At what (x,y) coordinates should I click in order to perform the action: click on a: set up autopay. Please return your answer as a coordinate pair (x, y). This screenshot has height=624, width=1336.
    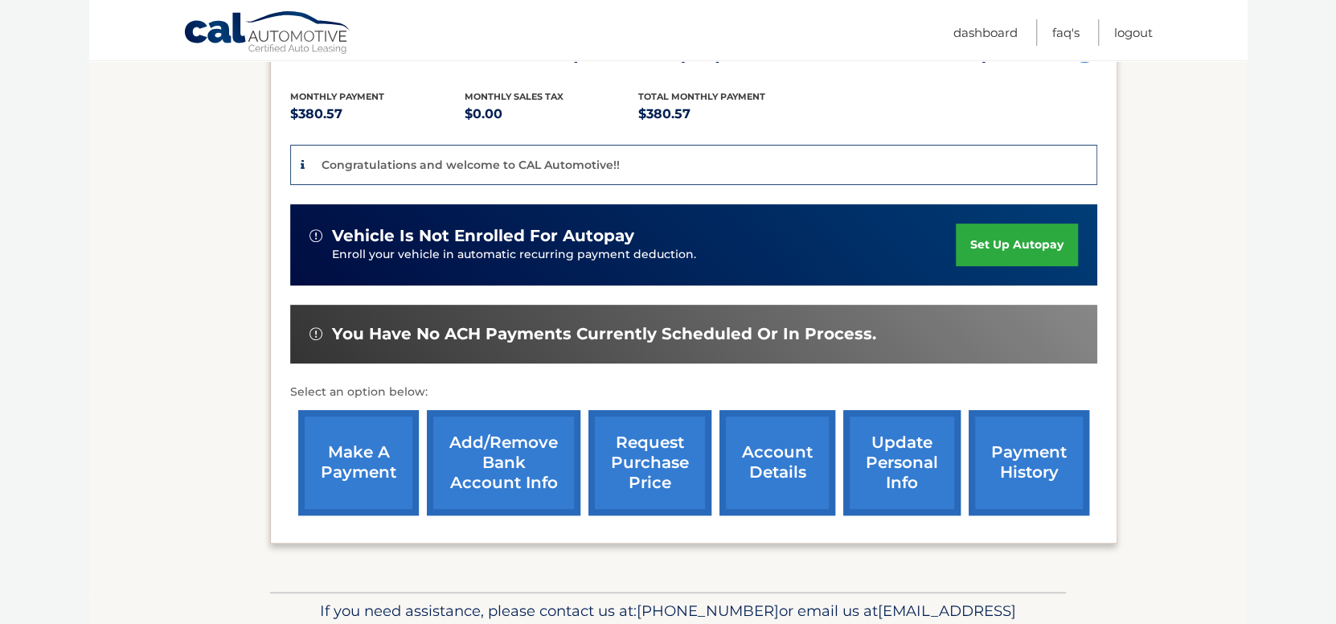
    Looking at the image, I should click on (1017, 244).